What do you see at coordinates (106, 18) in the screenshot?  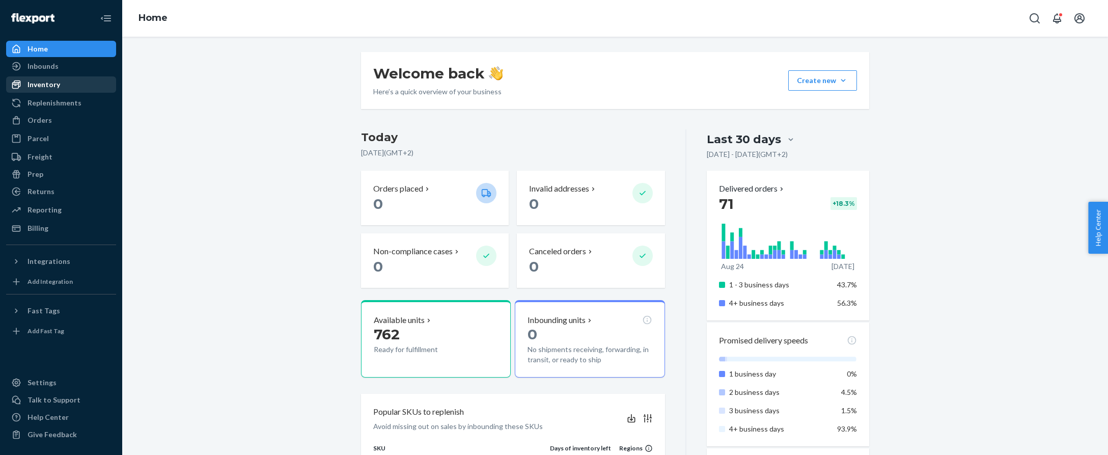 I see `button: Close Navigation` at bounding box center [106, 18].